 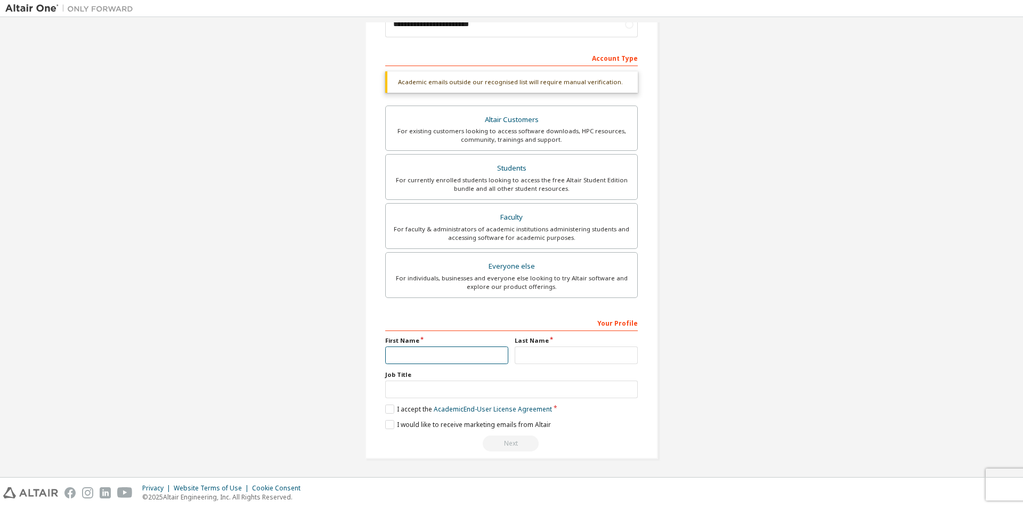 What do you see at coordinates (30, 493) in the screenshot?
I see `img: altair_logo.svg` at bounding box center [30, 493].